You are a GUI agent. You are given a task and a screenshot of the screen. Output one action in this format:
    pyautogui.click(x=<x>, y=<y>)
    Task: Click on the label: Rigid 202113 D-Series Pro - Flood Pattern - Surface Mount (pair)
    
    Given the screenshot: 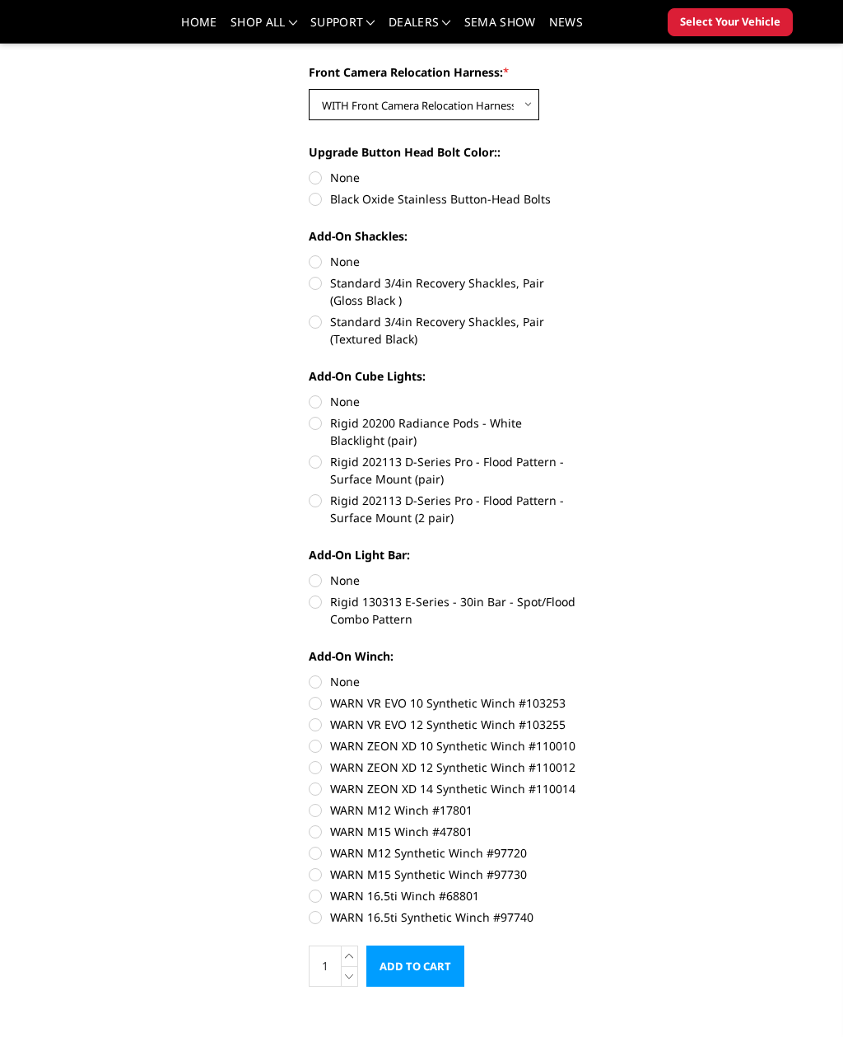 What is the action you would take?
    pyautogui.click(x=442, y=470)
    